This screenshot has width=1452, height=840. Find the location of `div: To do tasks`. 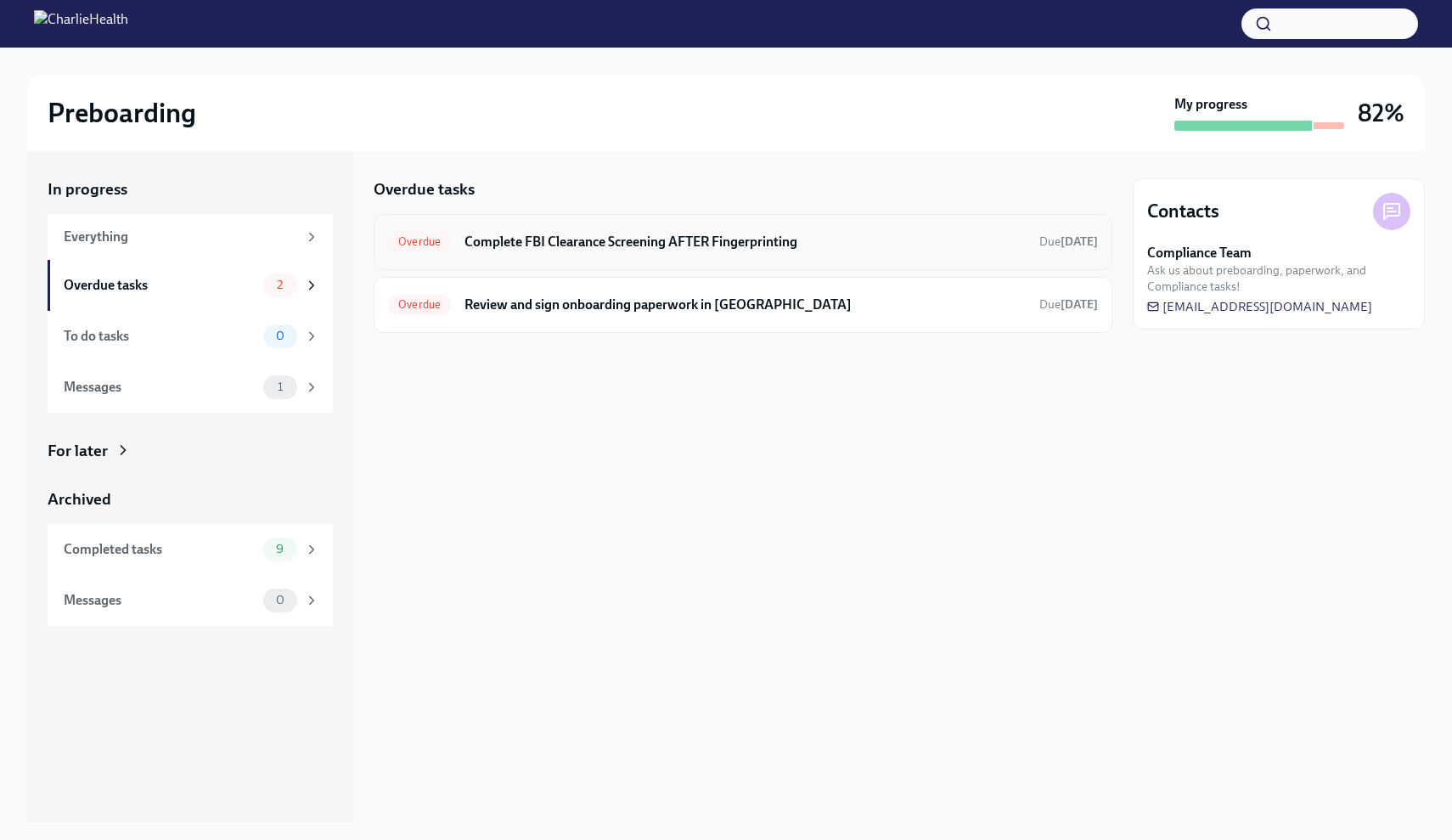

div: To do tasks is located at coordinates (159, 336).